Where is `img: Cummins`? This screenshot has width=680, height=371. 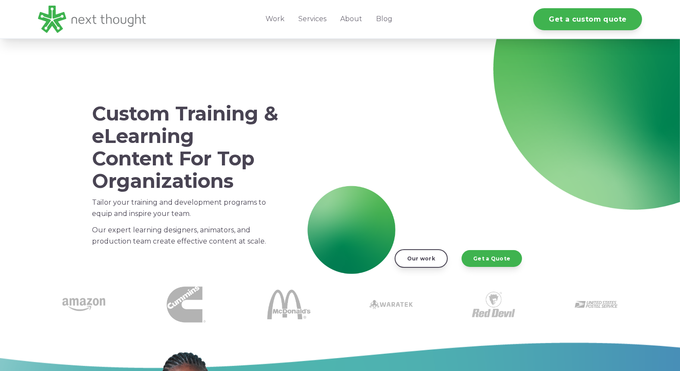 img: Cummins is located at coordinates (186, 304).